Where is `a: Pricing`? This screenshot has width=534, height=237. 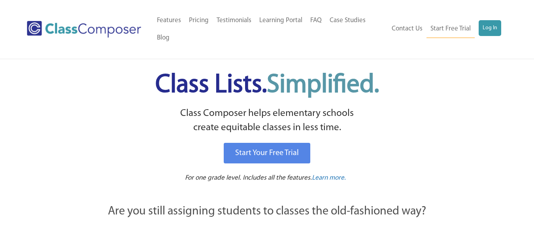 a: Pricing is located at coordinates (199, 21).